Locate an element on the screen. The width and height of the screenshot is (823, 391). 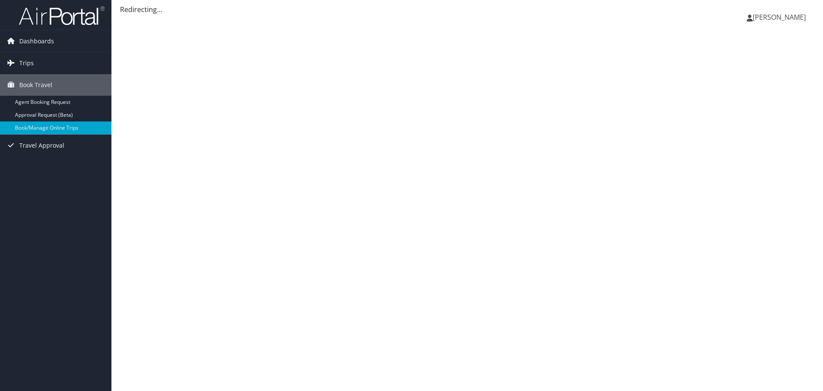
span: Trips is located at coordinates (27, 63).